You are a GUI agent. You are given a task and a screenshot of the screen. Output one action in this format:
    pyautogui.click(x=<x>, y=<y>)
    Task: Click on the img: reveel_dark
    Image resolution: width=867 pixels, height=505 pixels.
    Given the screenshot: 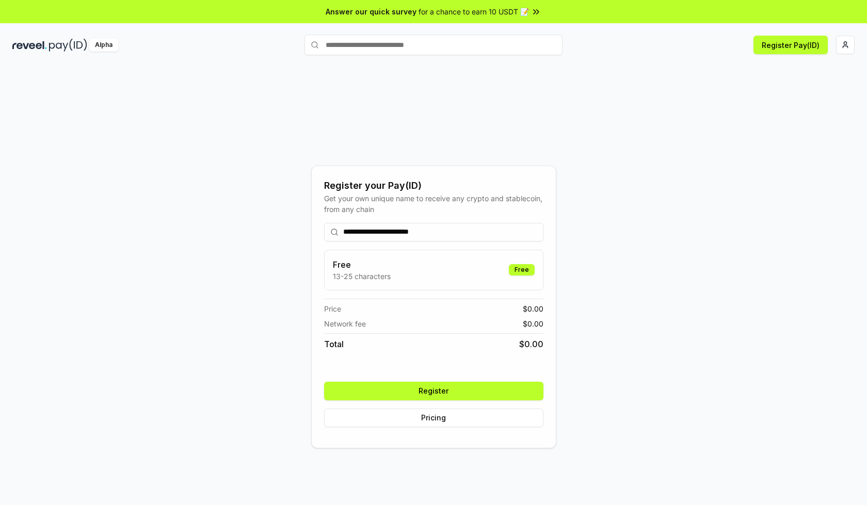 What is the action you would take?
    pyautogui.click(x=29, y=45)
    